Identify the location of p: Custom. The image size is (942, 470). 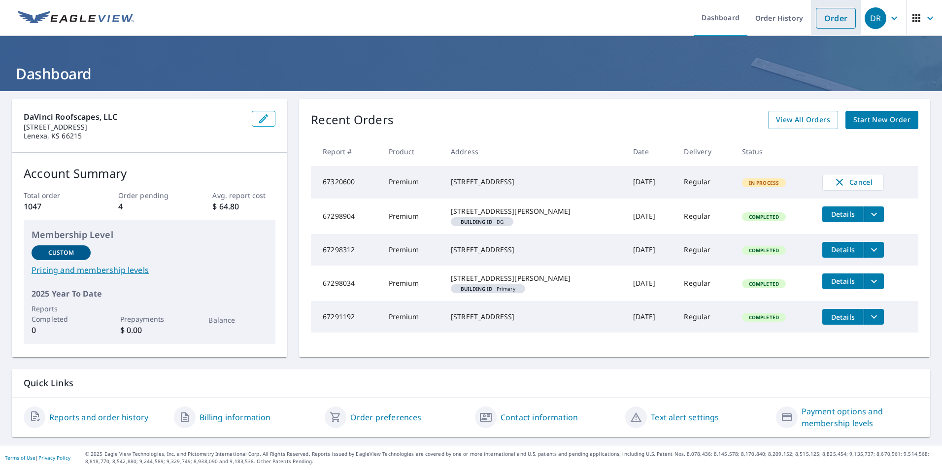
(61, 253).